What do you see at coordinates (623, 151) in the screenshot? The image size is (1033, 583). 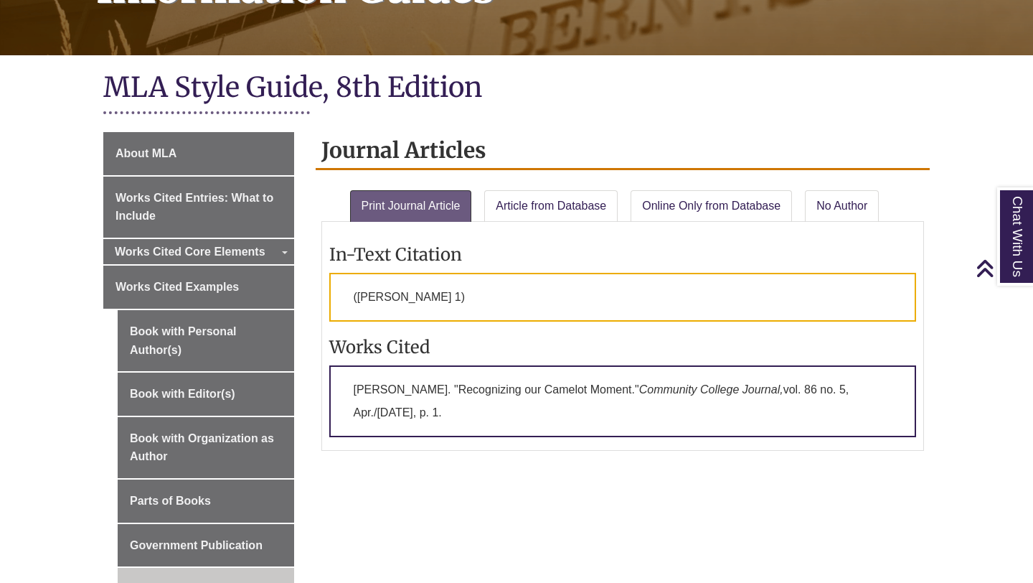 I see `h2: Journal Articles` at bounding box center [623, 151].